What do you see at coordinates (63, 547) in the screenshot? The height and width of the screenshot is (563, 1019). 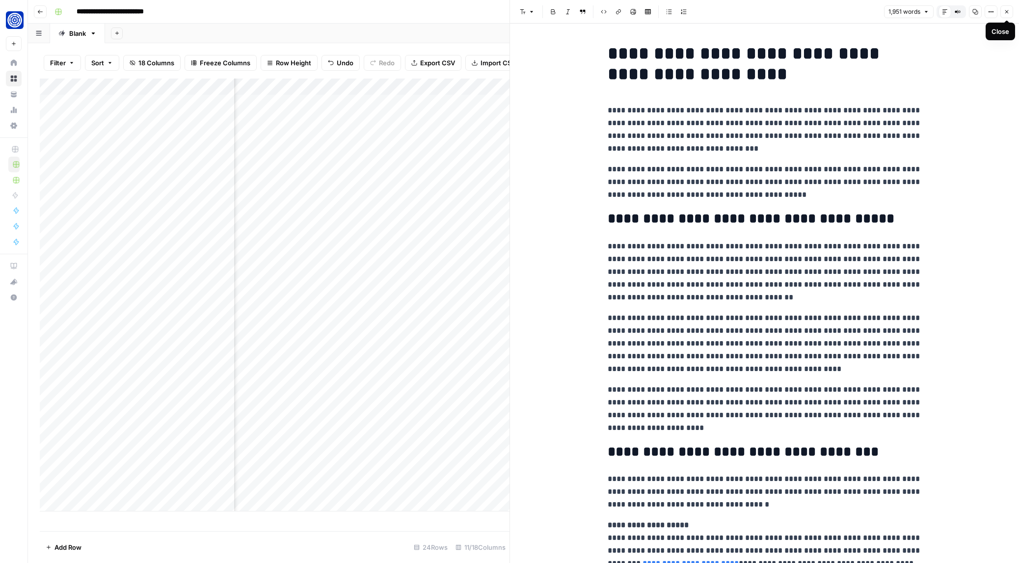 I see `button: Add Row` at bounding box center [63, 547].